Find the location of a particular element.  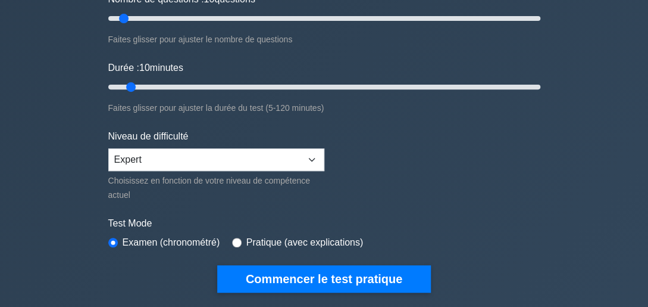

div: Faites glisser pour ajuster le nombre de questions is located at coordinates (324, 39).